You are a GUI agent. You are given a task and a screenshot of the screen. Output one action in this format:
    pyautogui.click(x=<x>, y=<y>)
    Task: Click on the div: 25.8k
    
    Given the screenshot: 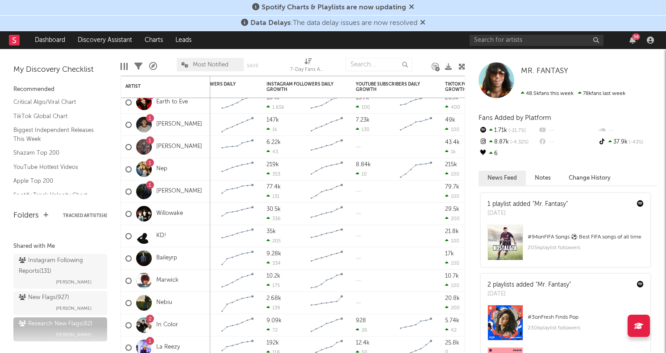 What is the action you would take?
    pyautogui.click(x=452, y=343)
    